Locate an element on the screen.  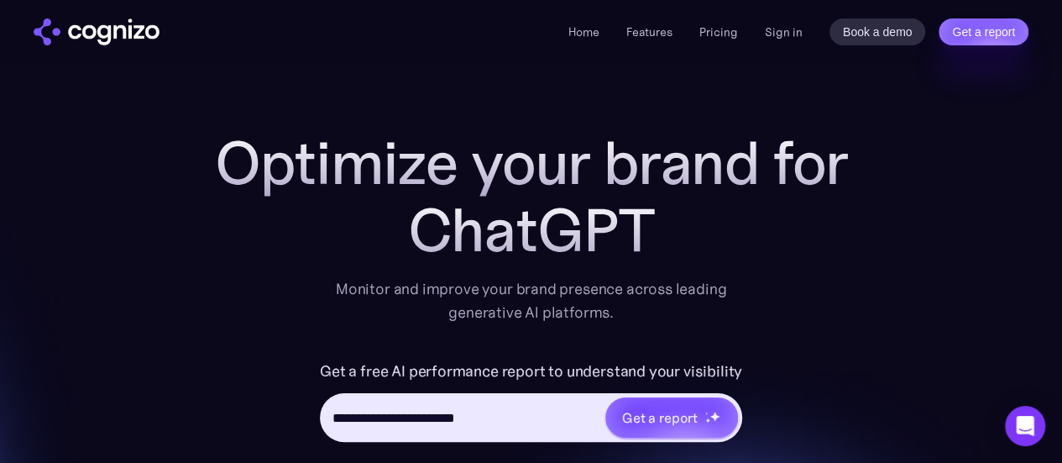
label: Get a free AI performance report to understand your visibility is located at coordinates (531, 371).